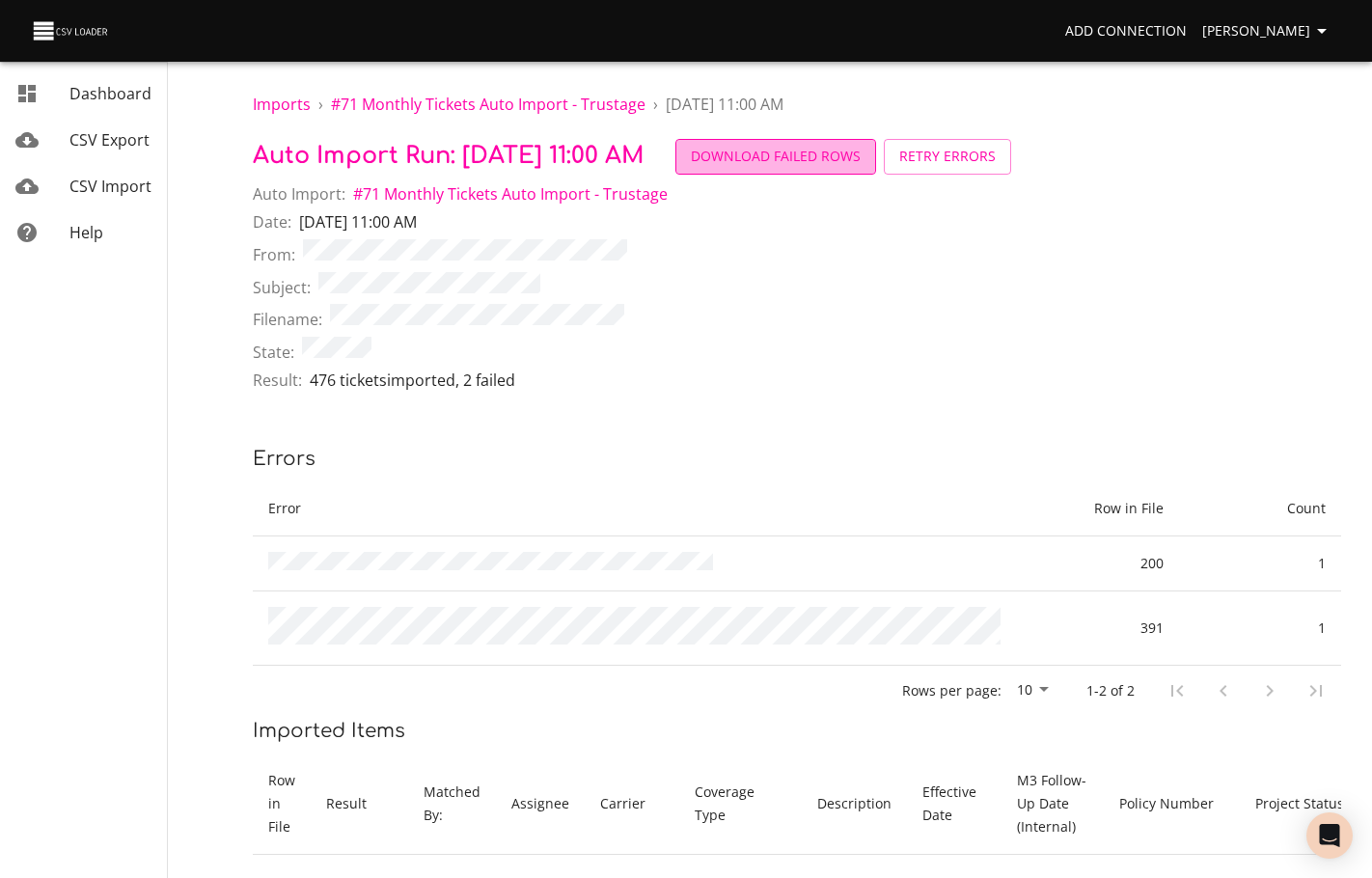 Image resolution: width=1372 pixels, height=878 pixels. Describe the element at coordinates (272, 221) in the screenshot. I see `span: Date:` at that location.